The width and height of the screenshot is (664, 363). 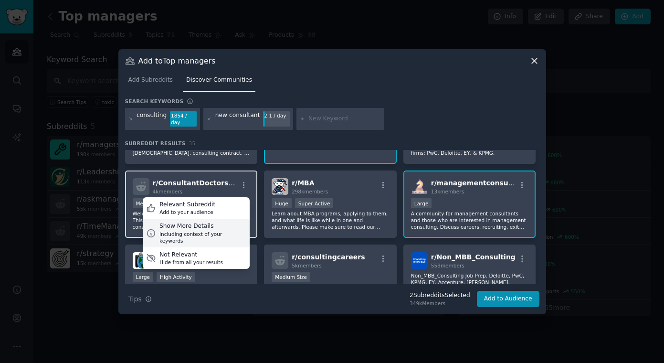 I want to click on a: Add Subreddits, so click(x=150, y=82).